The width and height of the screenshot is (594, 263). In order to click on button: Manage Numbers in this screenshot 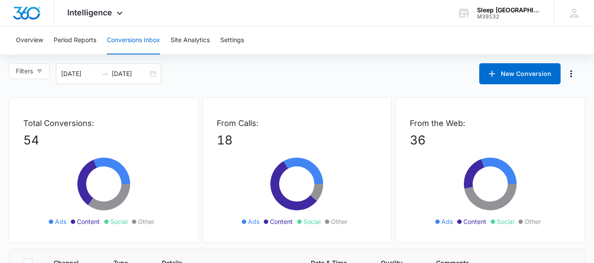, I will do `click(571, 74)`.